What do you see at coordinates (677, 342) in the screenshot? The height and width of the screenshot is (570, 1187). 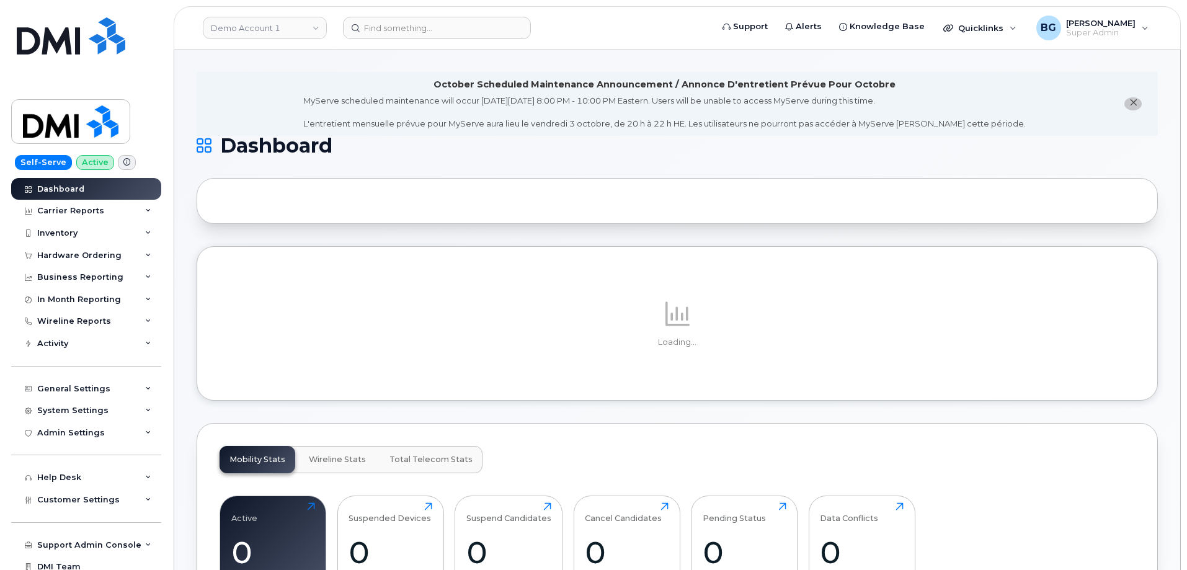 I see `p: Loading...` at bounding box center [677, 342].